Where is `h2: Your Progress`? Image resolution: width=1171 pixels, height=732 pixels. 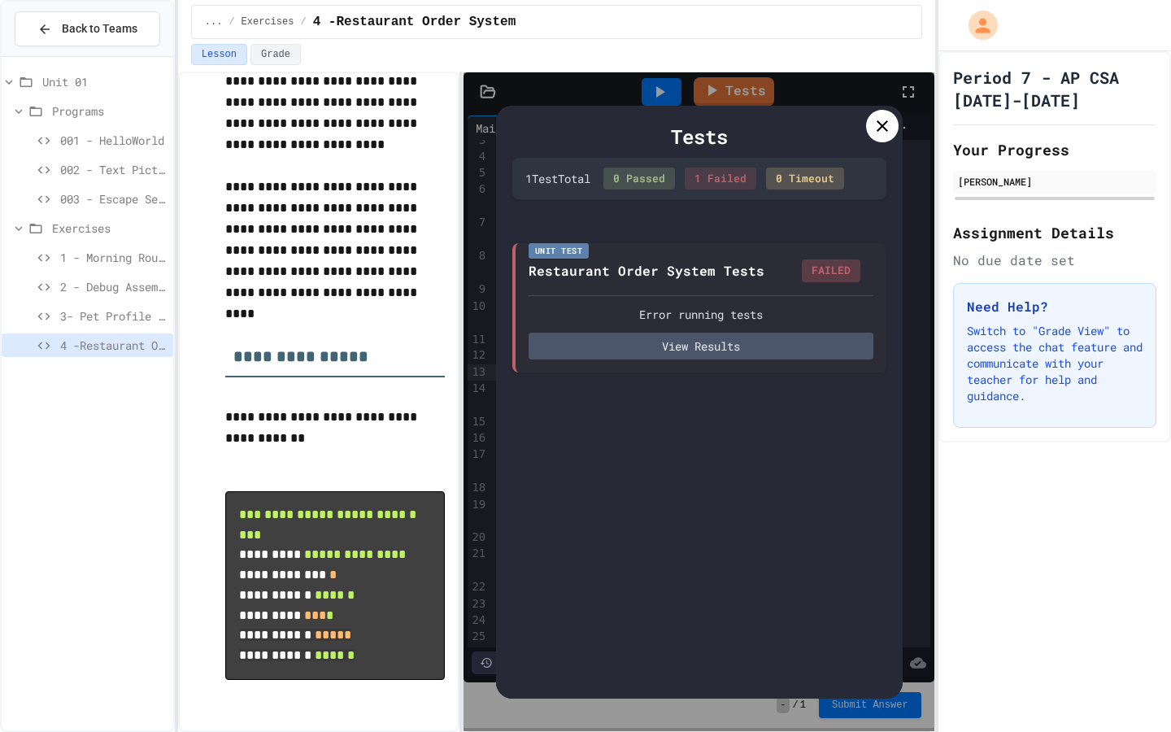
h2: Your Progress is located at coordinates (1055, 150).